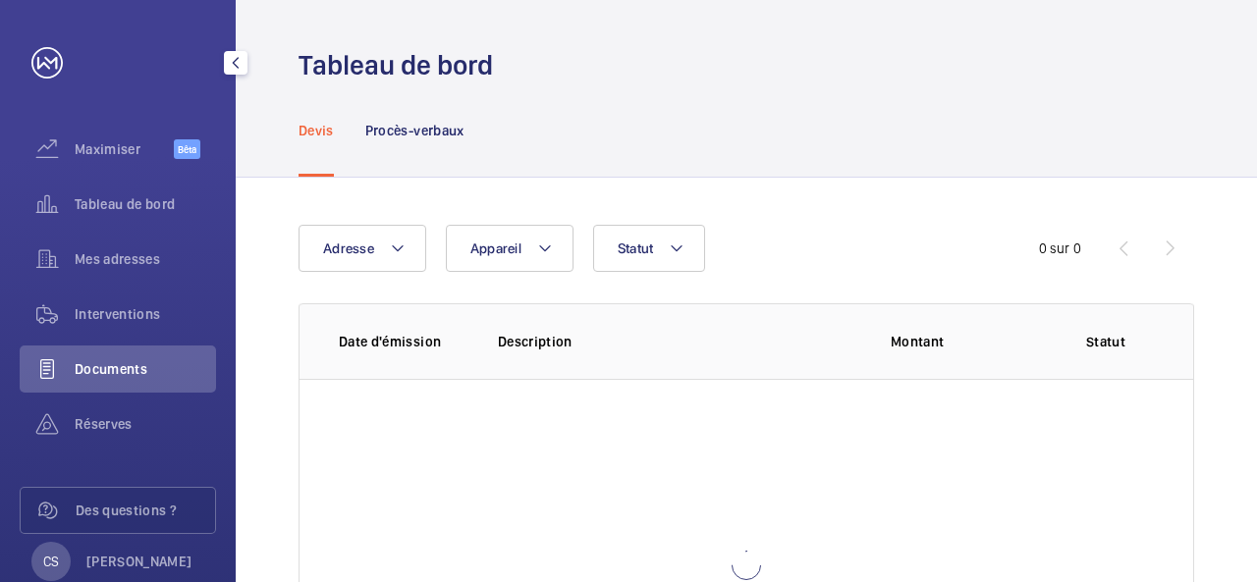 Image resolution: width=1257 pixels, height=582 pixels. Describe the element at coordinates (496, 248) in the screenshot. I see `font: Appareil` at that location.